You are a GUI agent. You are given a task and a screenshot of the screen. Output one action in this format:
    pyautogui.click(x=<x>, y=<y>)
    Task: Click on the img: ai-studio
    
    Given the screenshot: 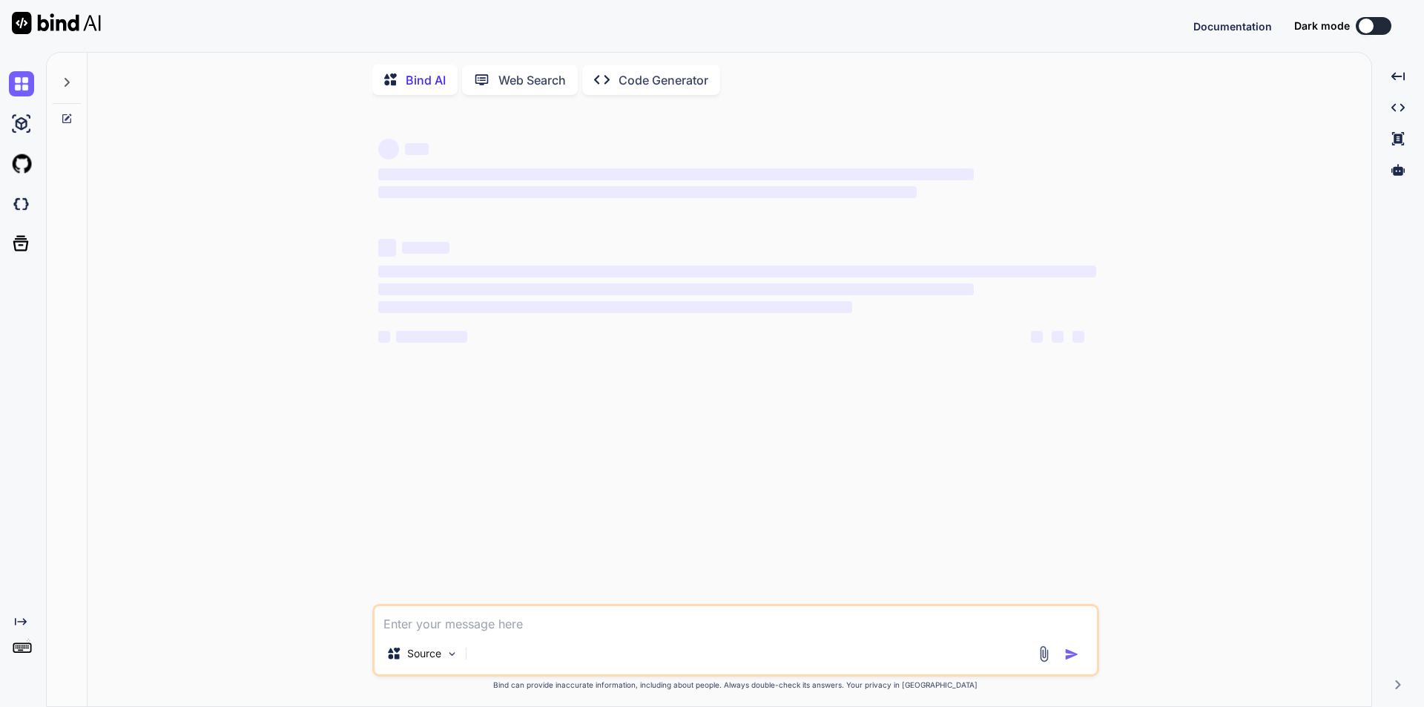 What is the action you would take?
    pyautogui.click(x=22, y=124)
    